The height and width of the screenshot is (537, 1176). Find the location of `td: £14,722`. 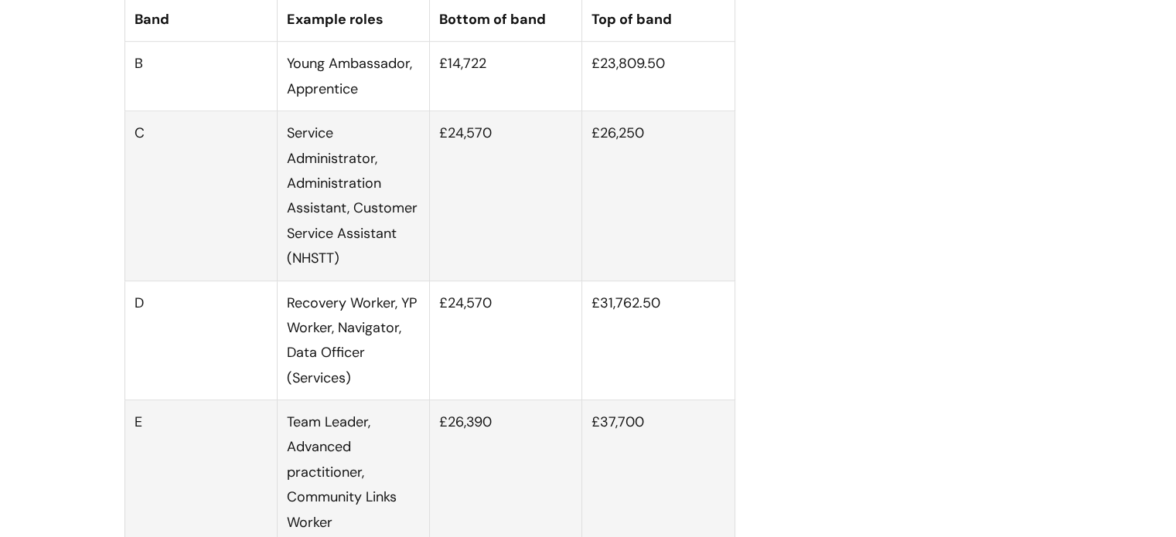

td: £14,722 is located at coordinates (506, 77).